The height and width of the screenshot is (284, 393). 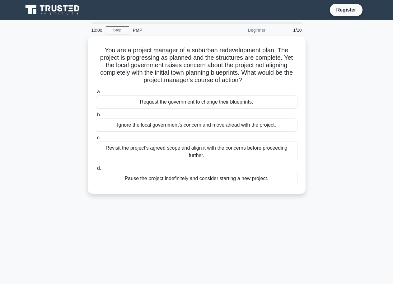 What do you see at coordinates (172, 30) in the screenshot?
I see `div: PMP` at bounding box center [172, 30].